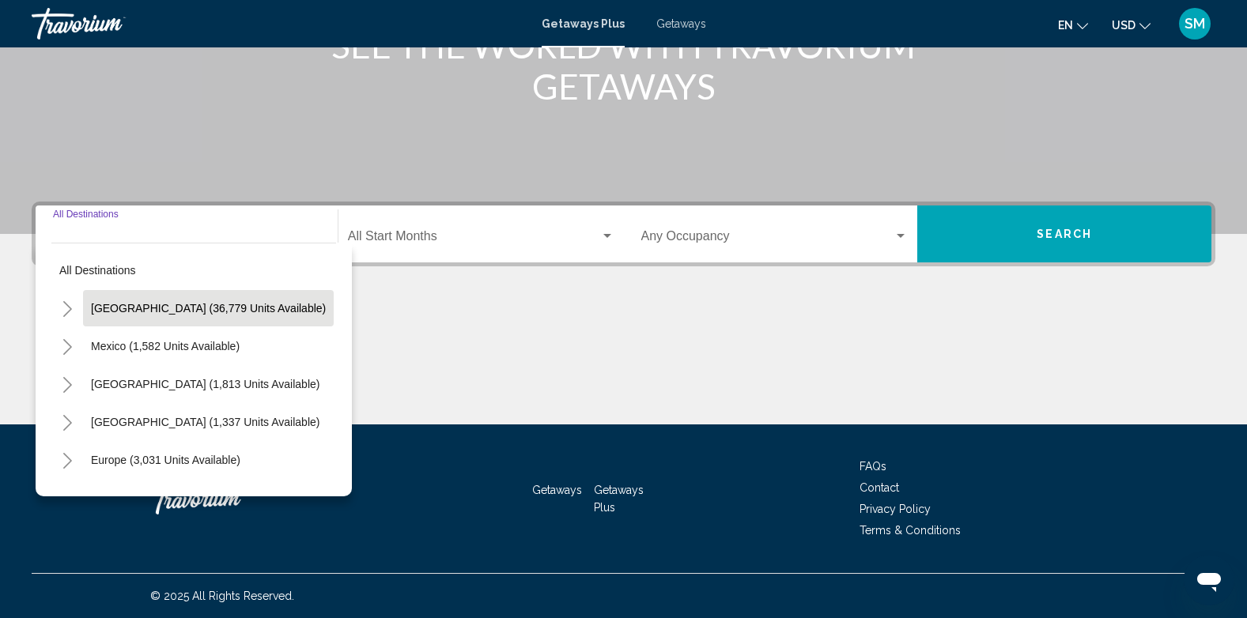 This screenshot has width=1247, height=618. Describe the element at coordinates (67, 384) in the screenshot. I see `button: Toggle Canada (1,813 units available)` at that location.